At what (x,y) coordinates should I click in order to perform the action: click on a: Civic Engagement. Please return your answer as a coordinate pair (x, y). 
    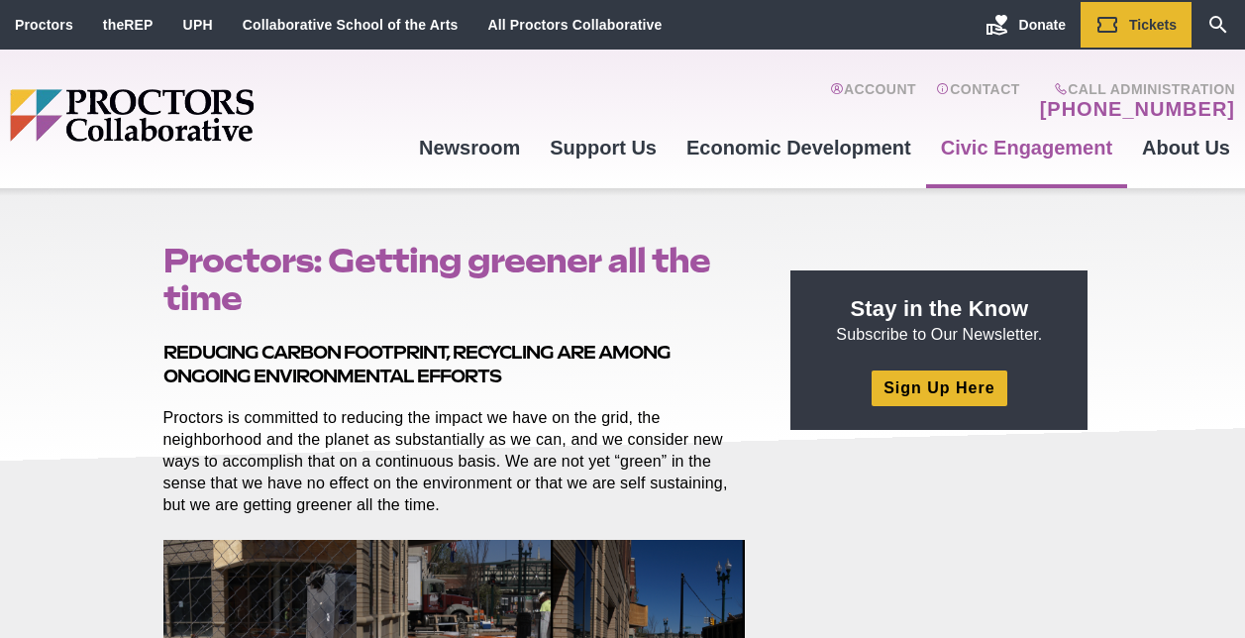
    Looking at the image, I should click on (1026, 148).